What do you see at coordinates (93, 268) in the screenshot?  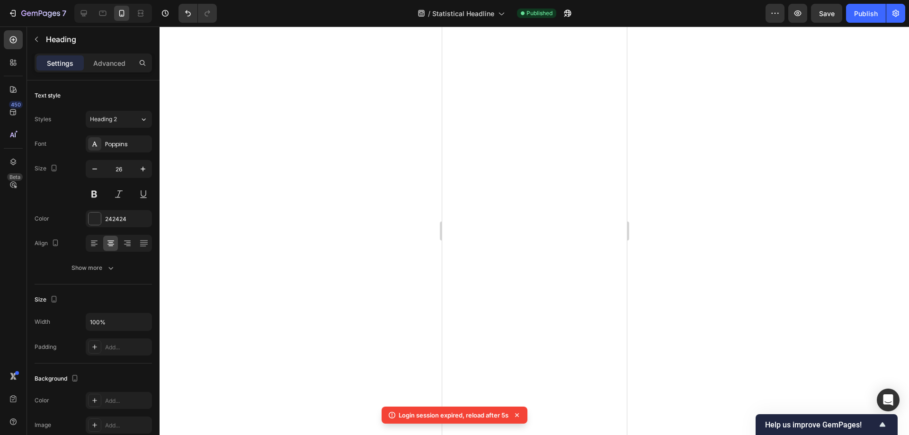 I see `button: Show more` at bounding box center [93, 268].